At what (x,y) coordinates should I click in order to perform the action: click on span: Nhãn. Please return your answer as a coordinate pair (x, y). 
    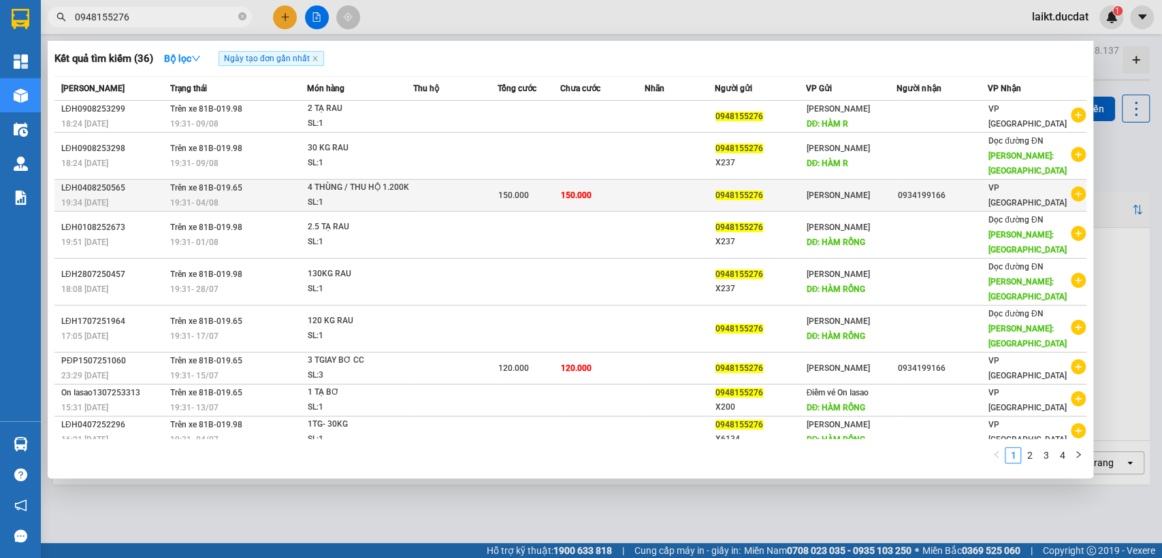
    Looking at the image, I should click on (654, 88).